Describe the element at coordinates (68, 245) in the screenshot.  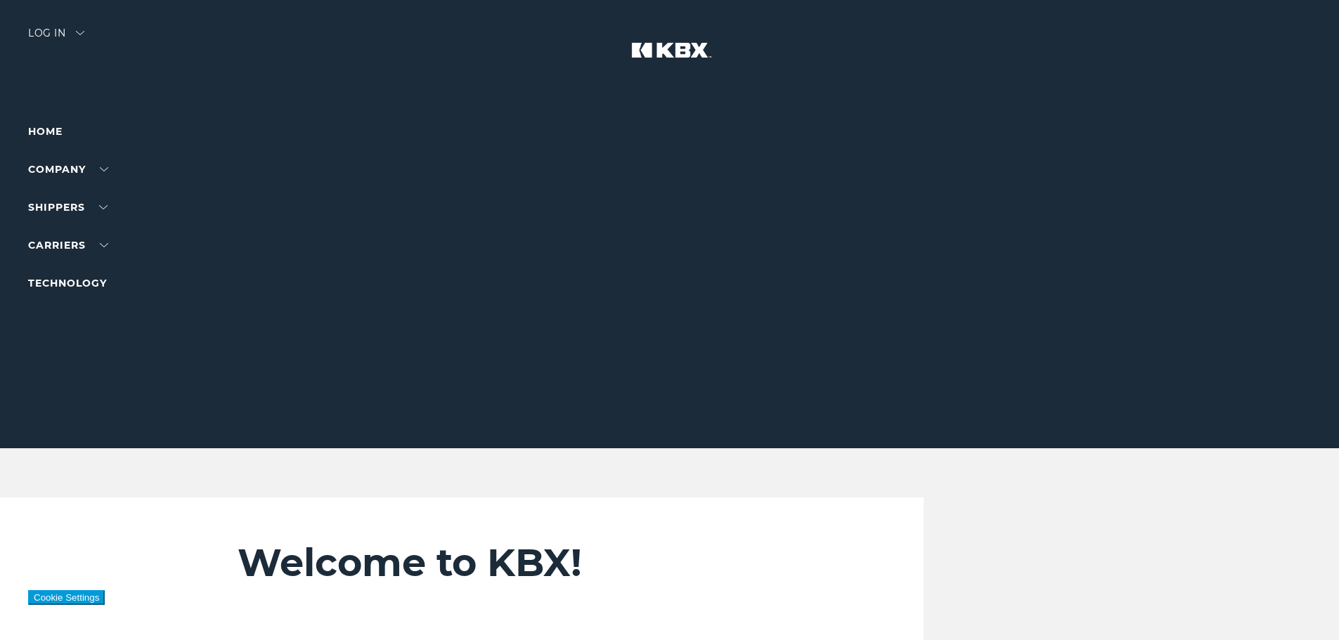
I see `a: Carriers` at that location.